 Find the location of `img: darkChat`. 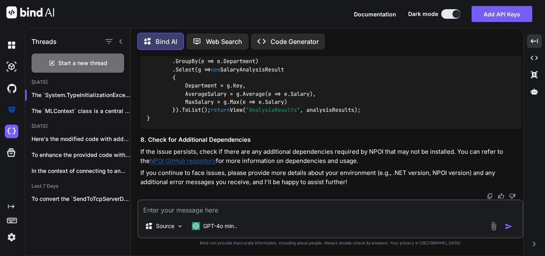

img: darkChat is located at coordinates (12, 45).